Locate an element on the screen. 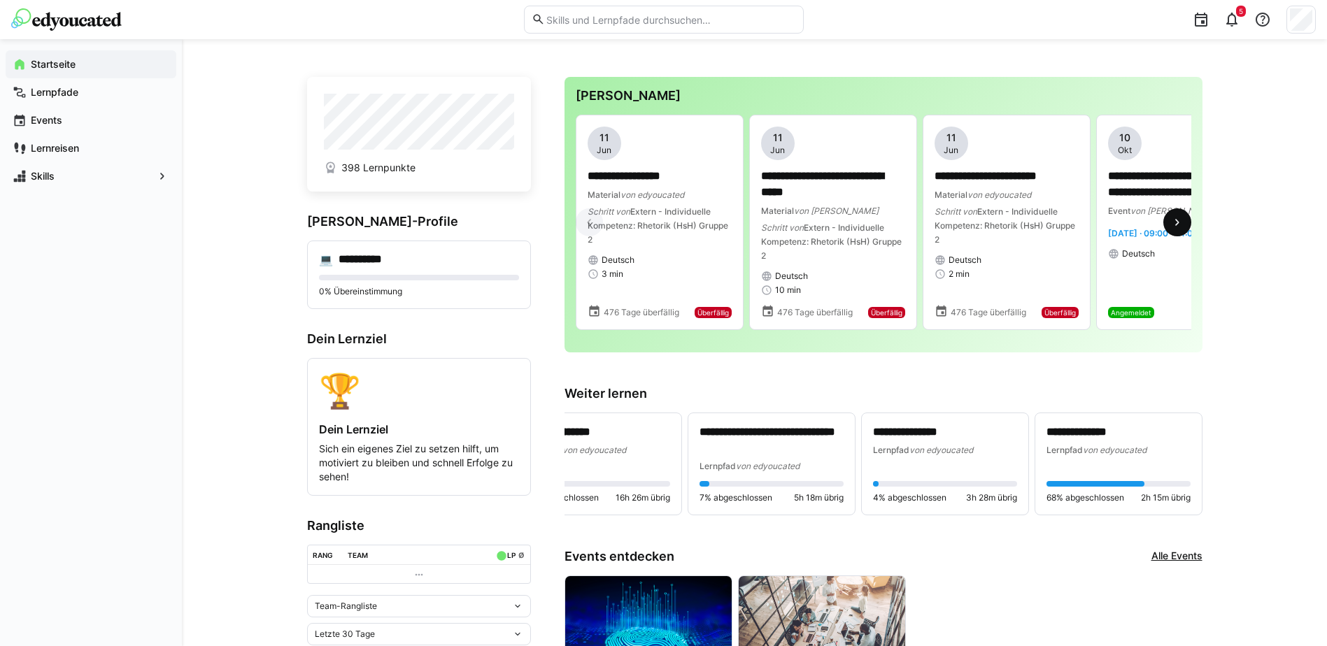 The image size is (1327, 646). h4: Dein Lernziel is located at coordinates (419, 429).